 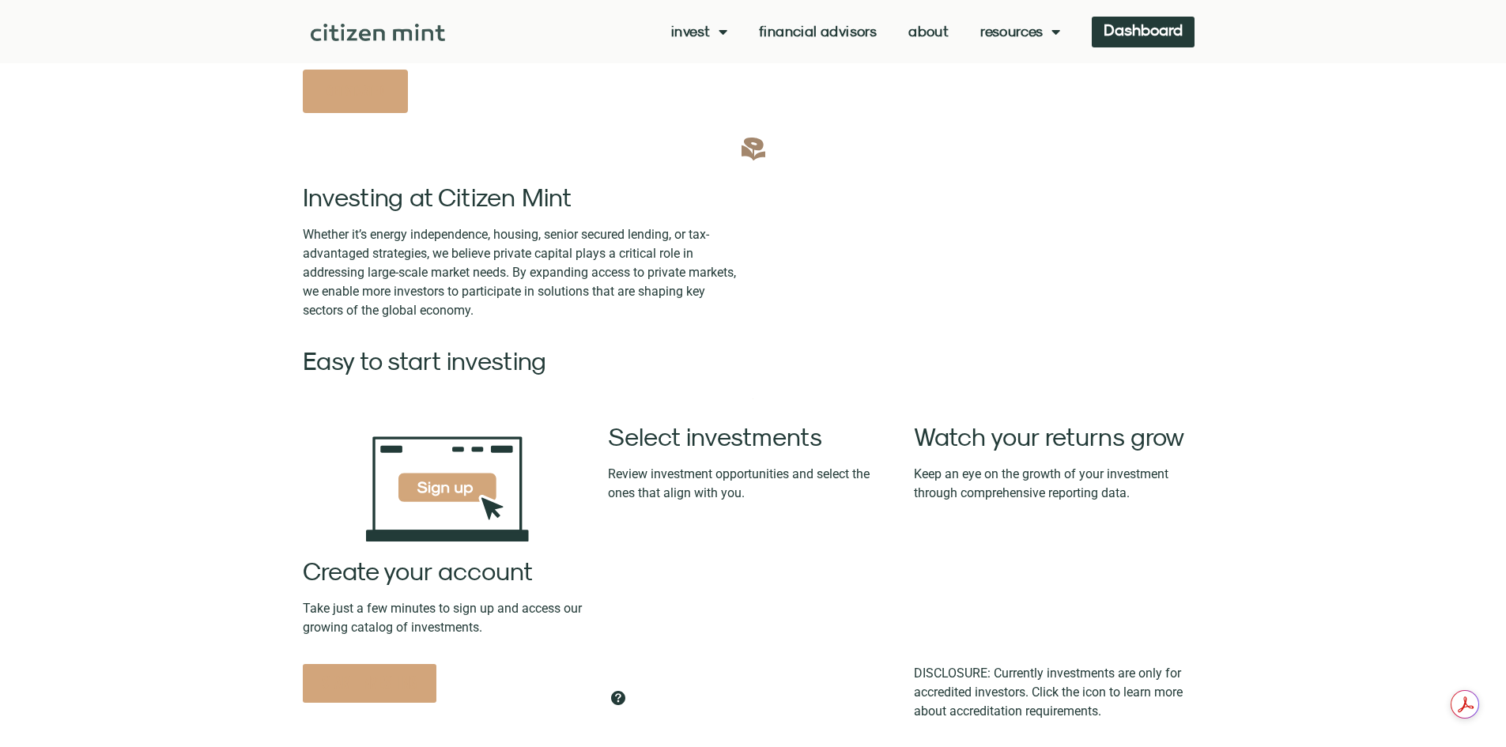 I want to click on span: Review investment opportunities and select the ones that align with you., so click(x=739, y=483).